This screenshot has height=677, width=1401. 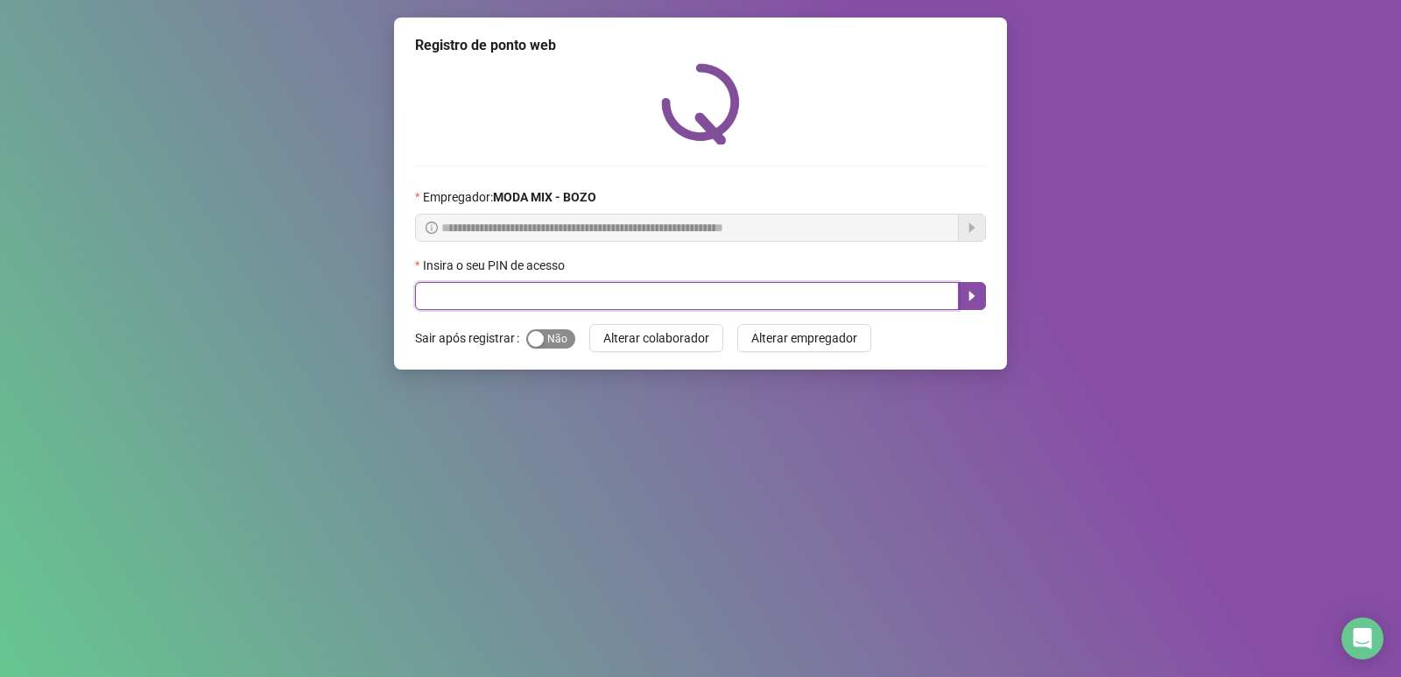 What do you see at coordinates (656, 338) in the screenshot?
I see `span: Alterar colaborador` at bounding box center [656, 338].